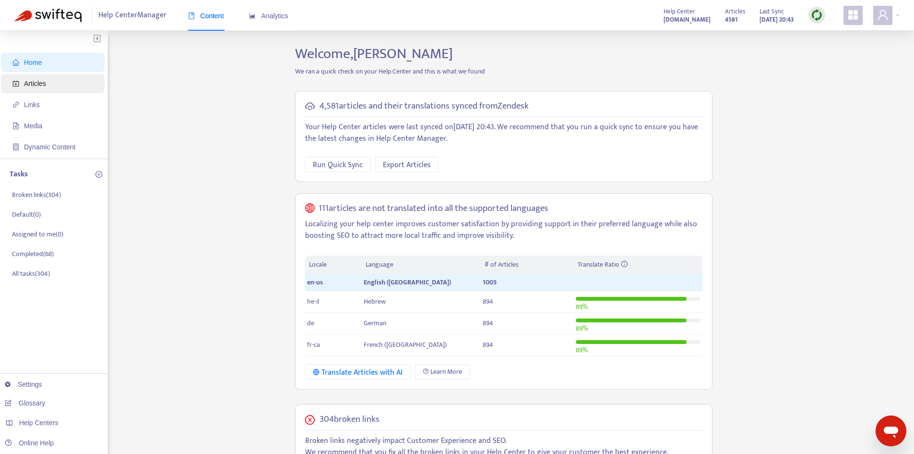  Describe the element at coordinates (49, 147) in the screenshot. I see `span: Dynamic Content` at that location.